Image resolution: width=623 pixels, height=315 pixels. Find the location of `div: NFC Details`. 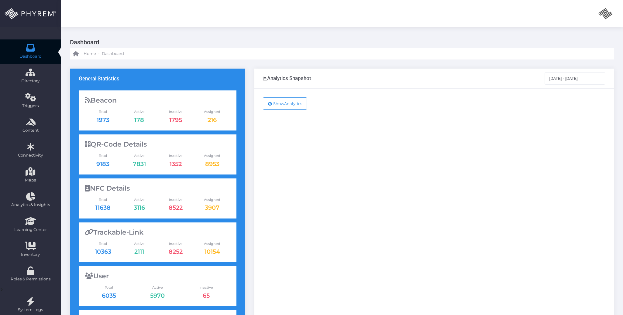

div: NFC Details is located at coordinates (157, 189).